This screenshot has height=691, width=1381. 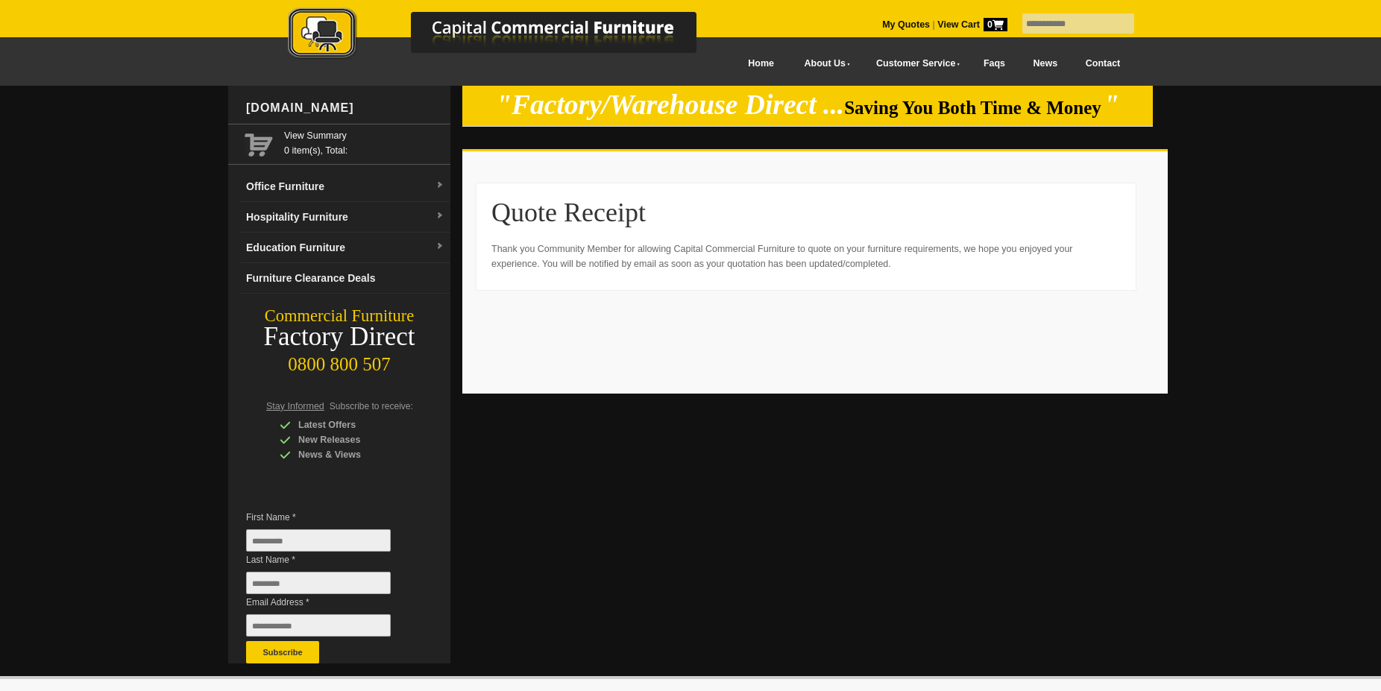 I want to click on input: First Name *, so click(x=318, y=541).